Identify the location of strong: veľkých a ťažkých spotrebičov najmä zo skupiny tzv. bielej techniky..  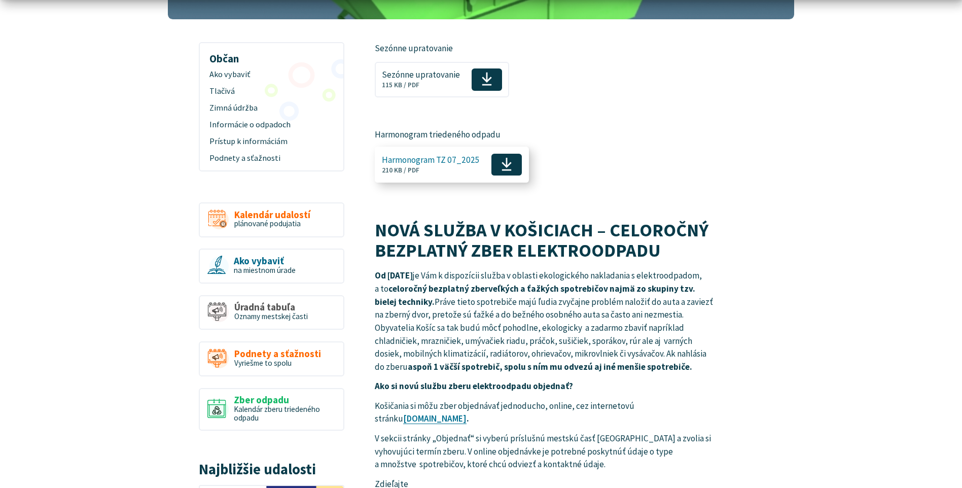
(535, 295).